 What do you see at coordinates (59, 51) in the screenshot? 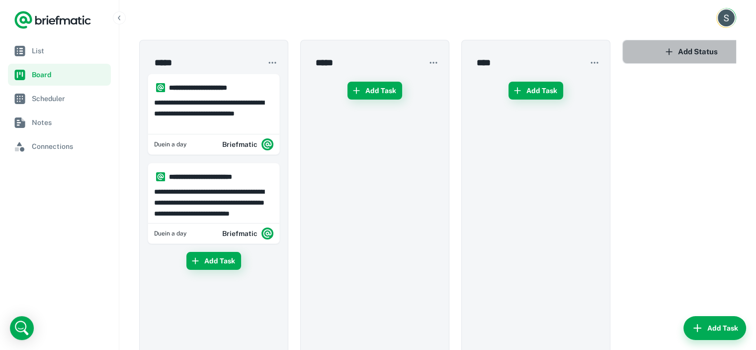
I see `a: List` at bounding box center [59, 51].